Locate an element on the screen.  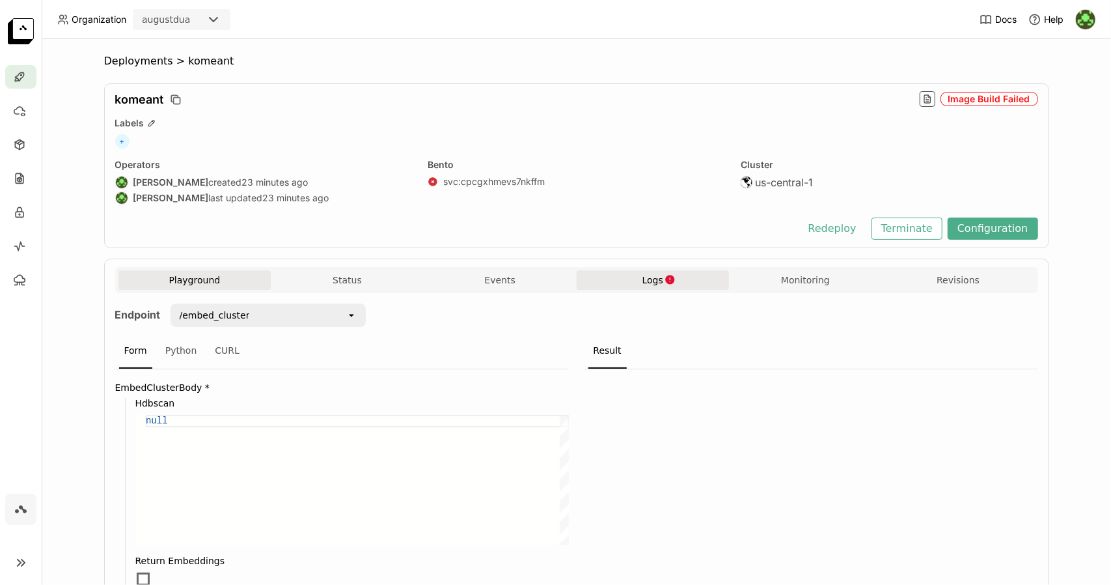
button: Revisions is located at coordinates (958, 280).